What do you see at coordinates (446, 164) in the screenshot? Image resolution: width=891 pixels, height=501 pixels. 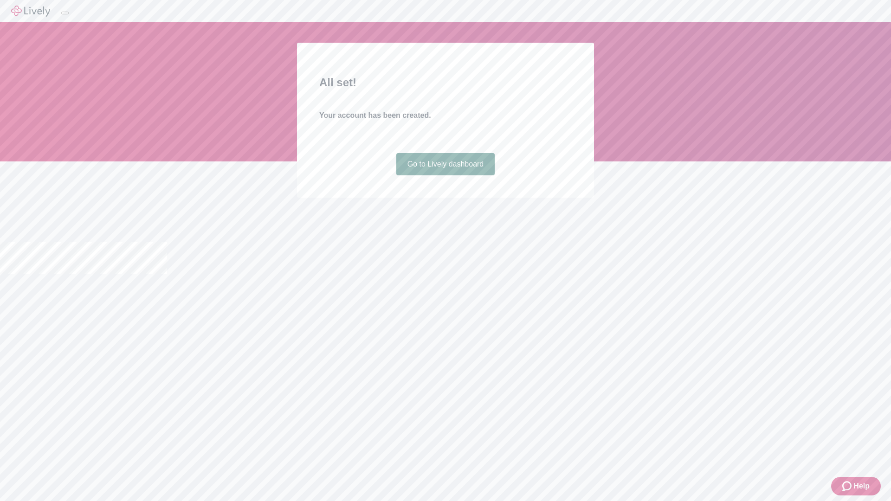 I see `a: Go to Lively dashboard` at bounding box center [446, 164].